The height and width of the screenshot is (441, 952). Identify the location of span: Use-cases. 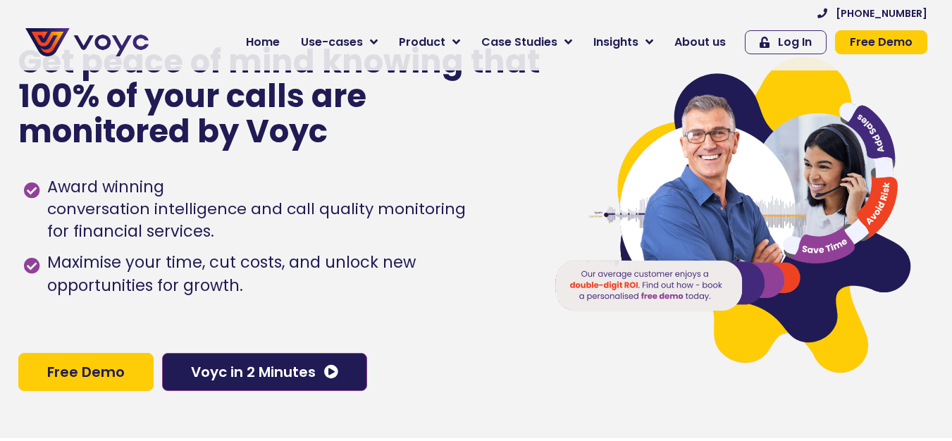
(332, 42).